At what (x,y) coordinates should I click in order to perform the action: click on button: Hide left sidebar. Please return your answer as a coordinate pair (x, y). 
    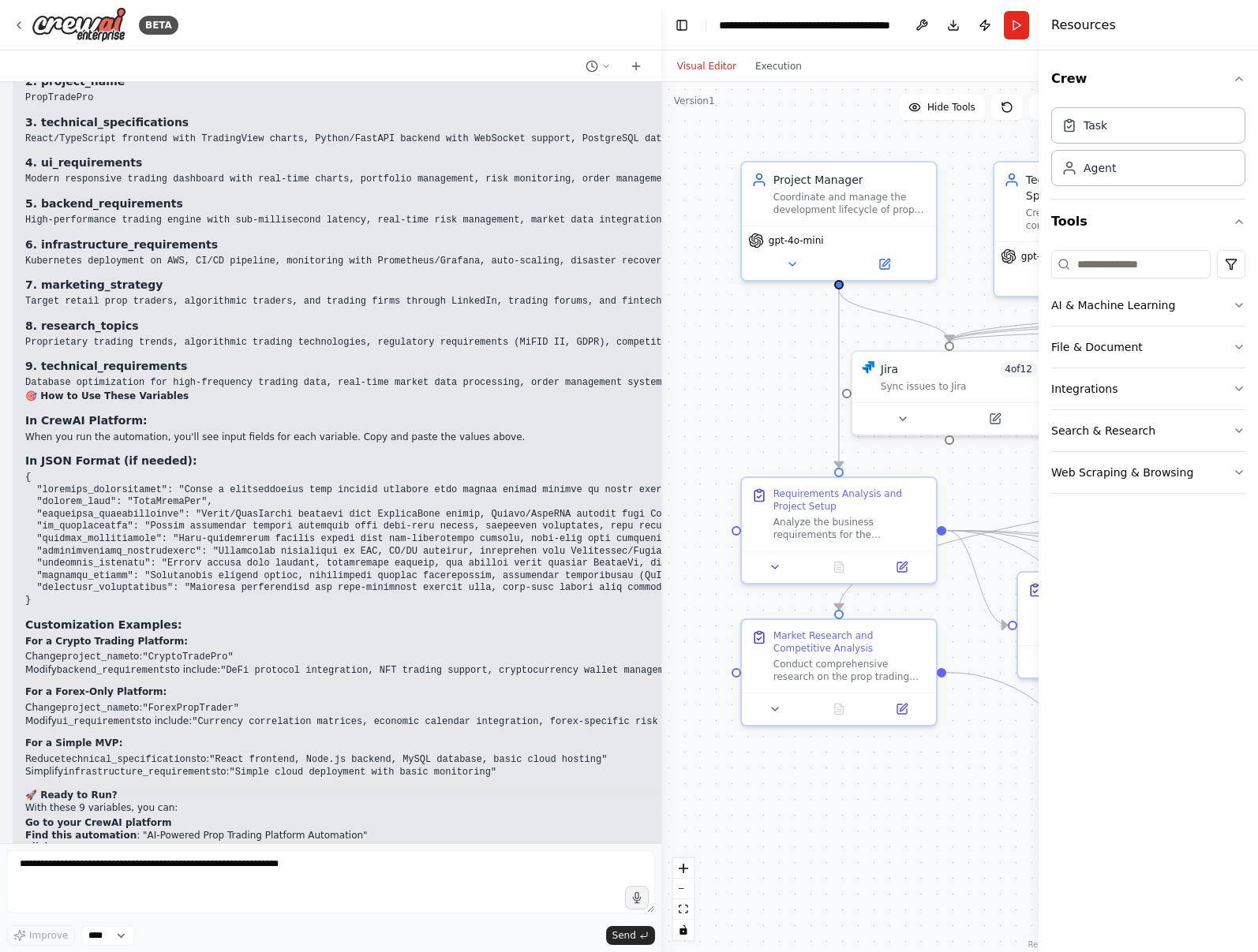
    Looking at the image, I should click on (682, 25).